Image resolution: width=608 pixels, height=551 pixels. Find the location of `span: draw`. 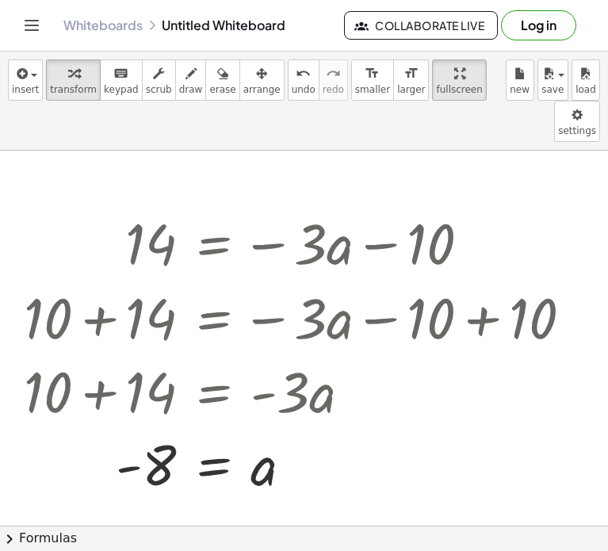

span: draw is located at coordinates (191, 90).